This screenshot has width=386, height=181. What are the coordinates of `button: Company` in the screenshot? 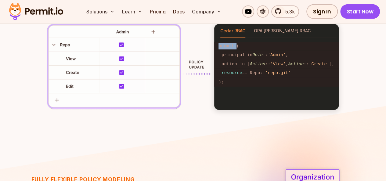 It's located at (206, 12).